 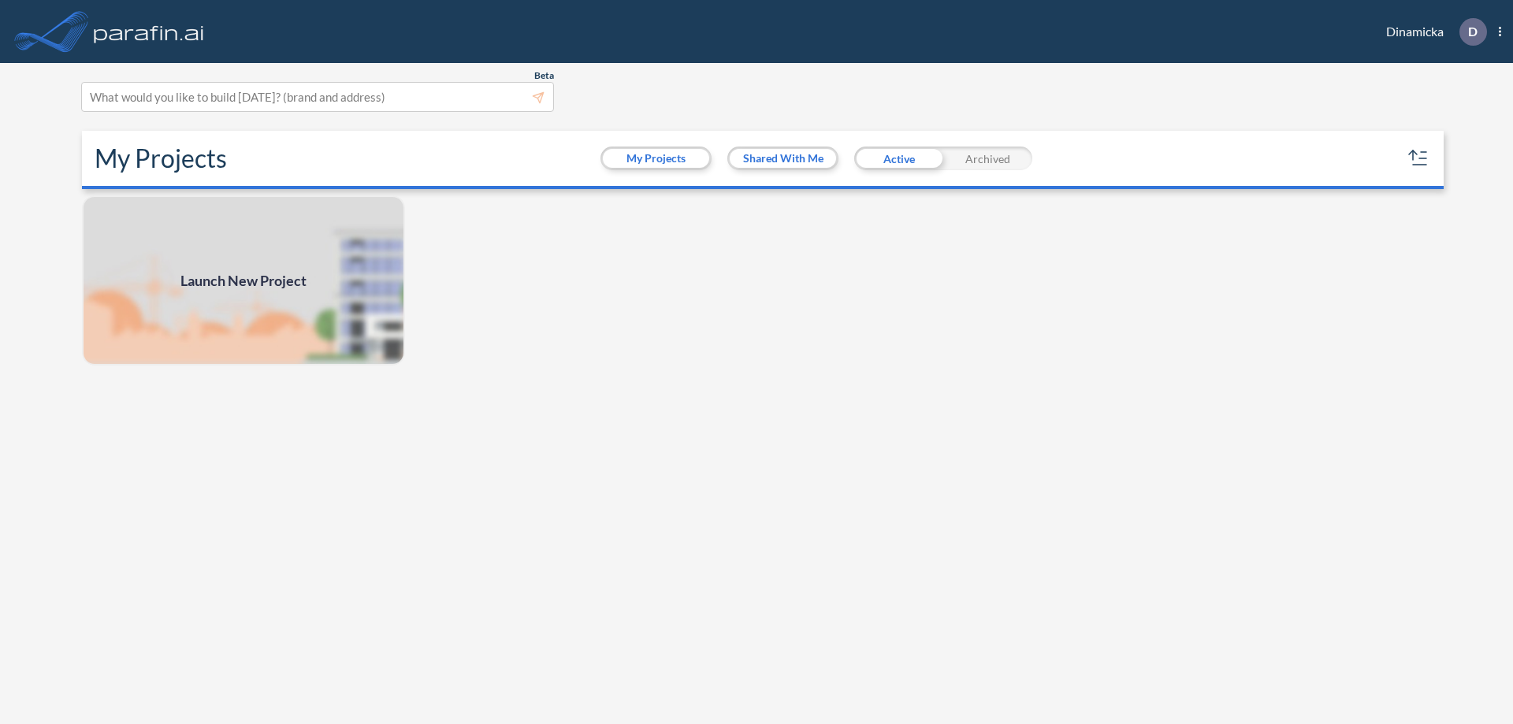 What do you see at coordinates (161, 158) in the screenshot?
I see `h2: My Projects` at bounding box center [161, 158].